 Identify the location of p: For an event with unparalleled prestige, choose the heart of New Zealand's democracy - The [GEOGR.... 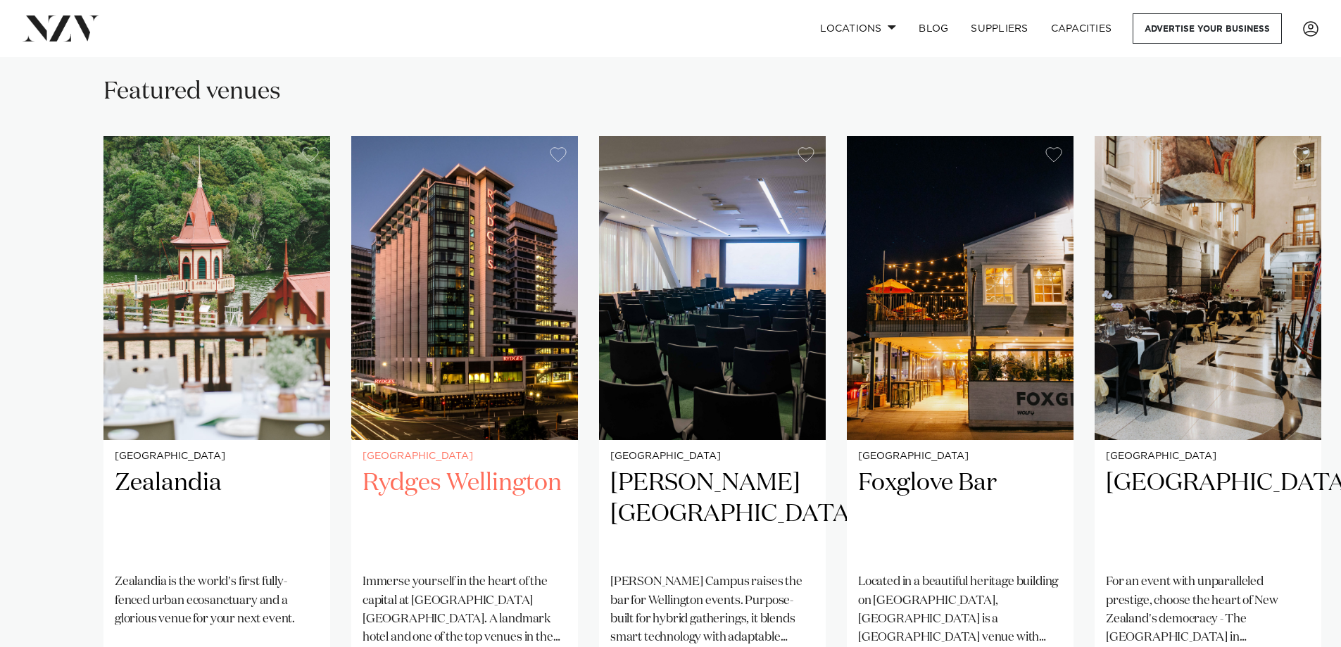
(1208, 609).